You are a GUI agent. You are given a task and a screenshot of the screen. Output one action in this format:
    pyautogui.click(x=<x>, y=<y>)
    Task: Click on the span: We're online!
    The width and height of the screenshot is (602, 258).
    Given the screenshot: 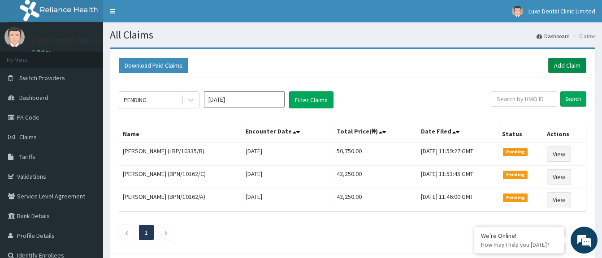 What is the action you would take?
    pyautogui.click(x=88, y=119)
    